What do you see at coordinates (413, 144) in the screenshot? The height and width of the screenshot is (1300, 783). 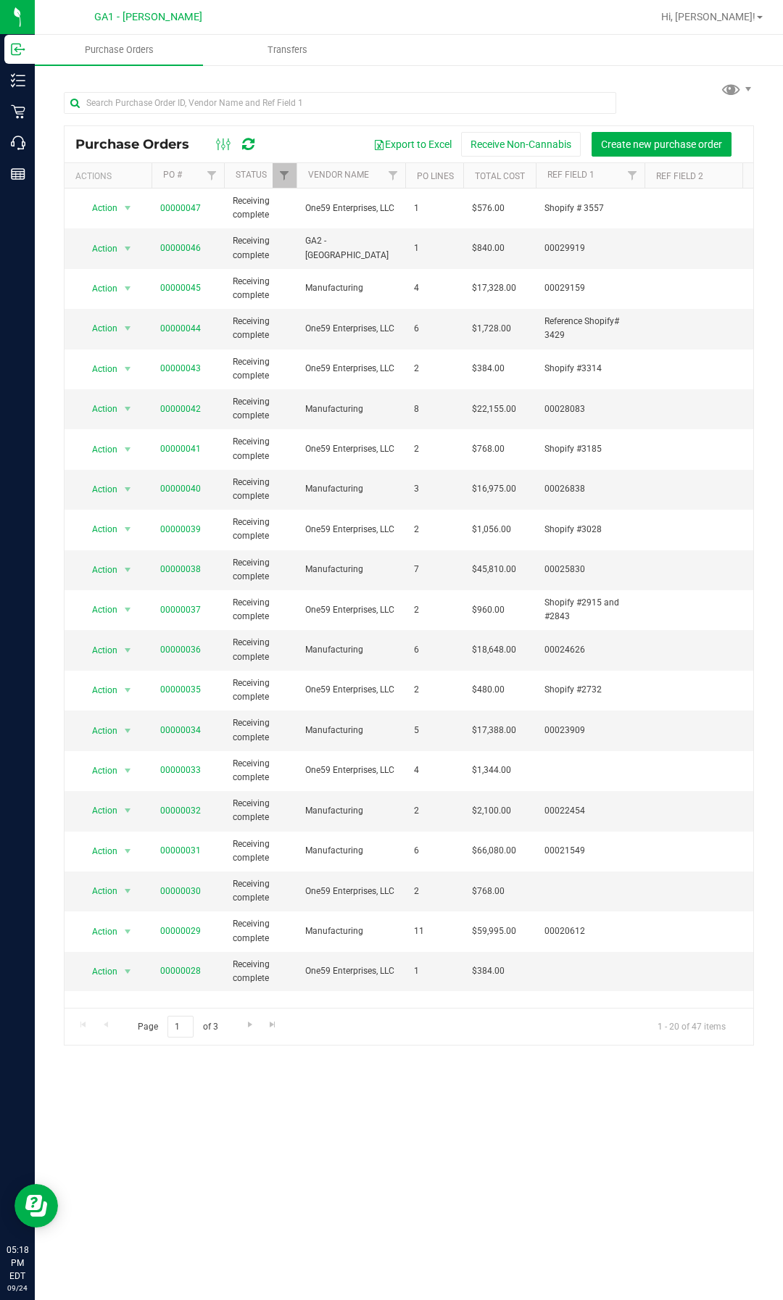 I see `button: Export to Excel` at bounding box center [413, 144].